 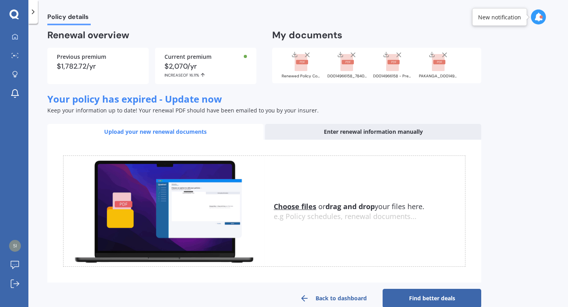 I want to click on u: Choose files, so click(x=295, y=206).